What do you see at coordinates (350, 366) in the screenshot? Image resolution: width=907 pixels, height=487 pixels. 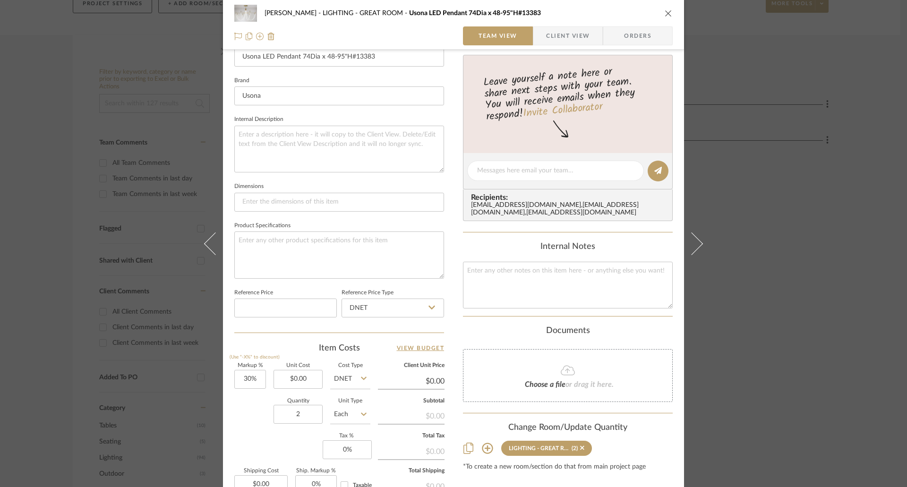 I see `label: Cost Type` at bounding box center [350, 366].